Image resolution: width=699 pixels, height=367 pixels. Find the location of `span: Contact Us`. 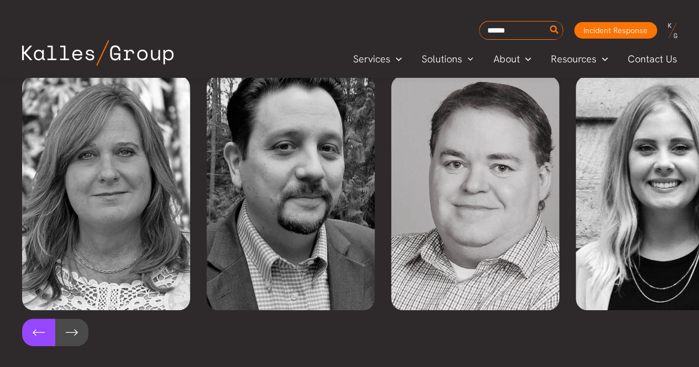

span: Contact Us is located at coordinates (652, 59).